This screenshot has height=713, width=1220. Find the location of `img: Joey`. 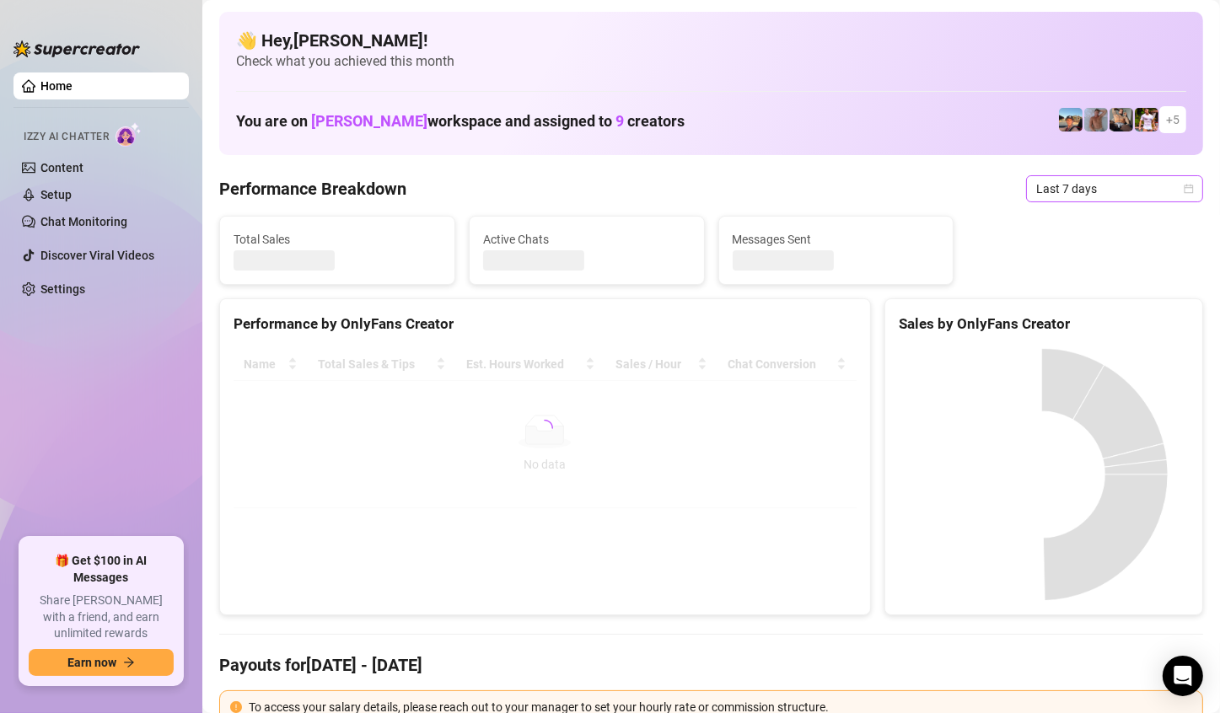

img: Joey is located at coordinates (1096, 120).